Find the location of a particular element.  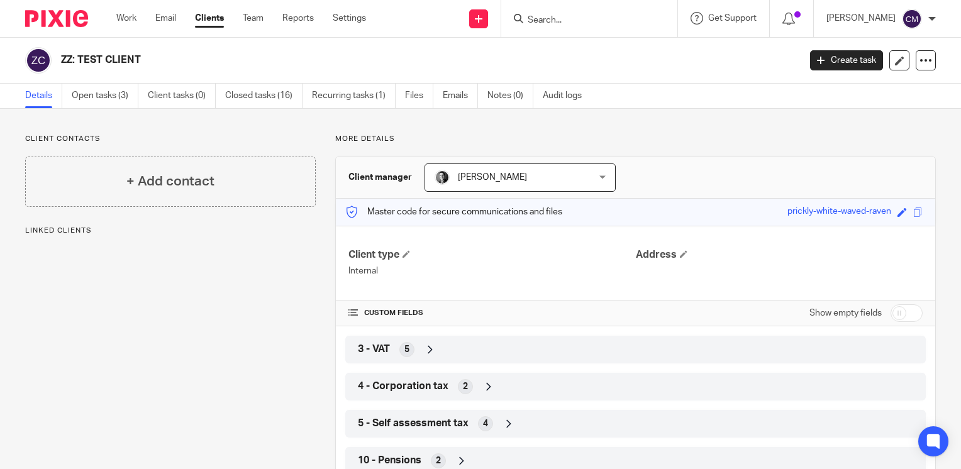

a: Team is located at coordinates (253, 18).